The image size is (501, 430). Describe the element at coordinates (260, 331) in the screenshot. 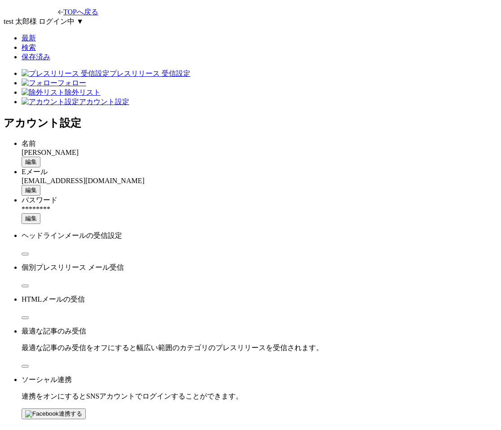

I see `p: 最適な記事のみ受信` at that location.